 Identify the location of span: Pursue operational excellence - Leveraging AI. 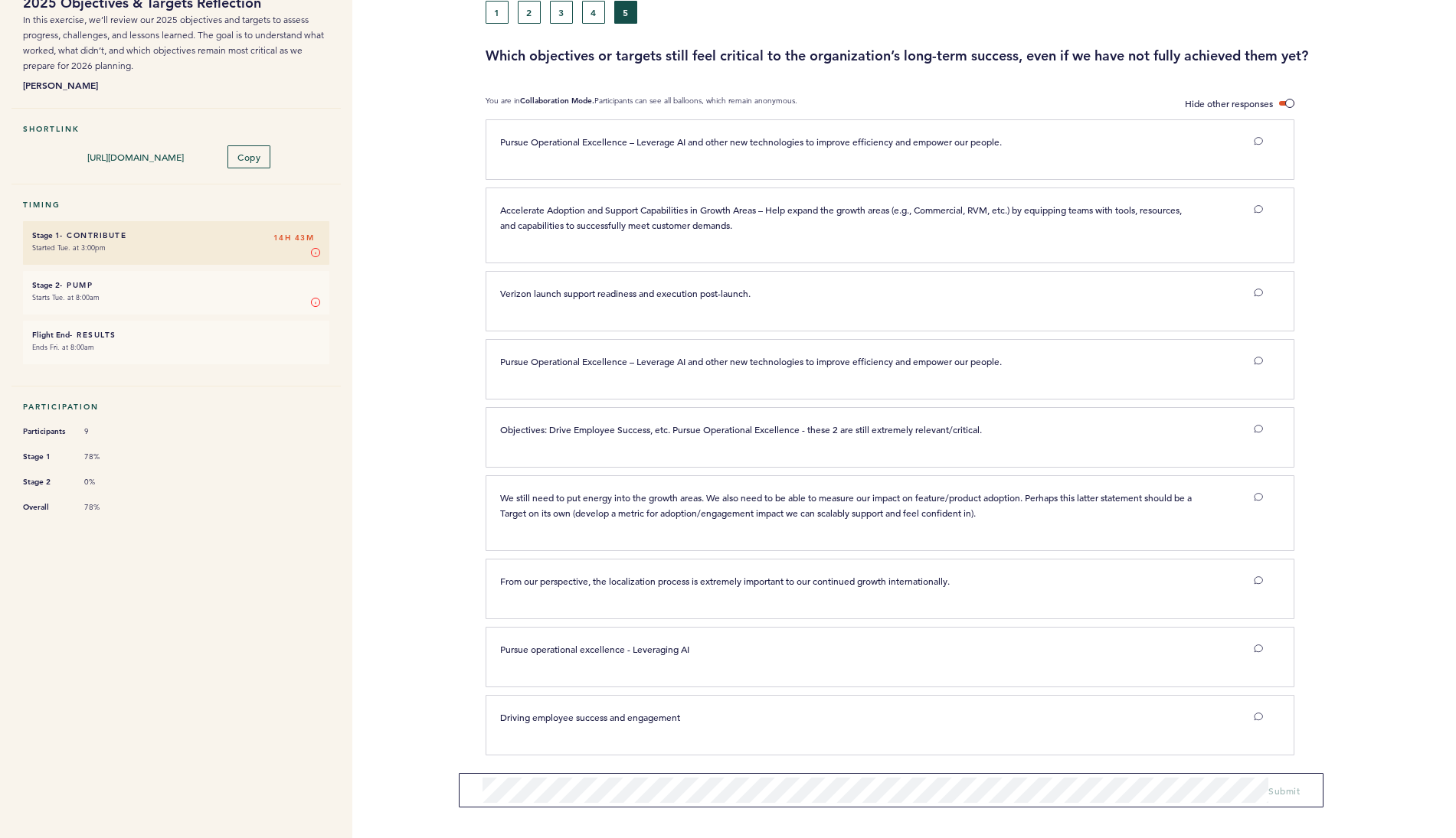
(594, 649).